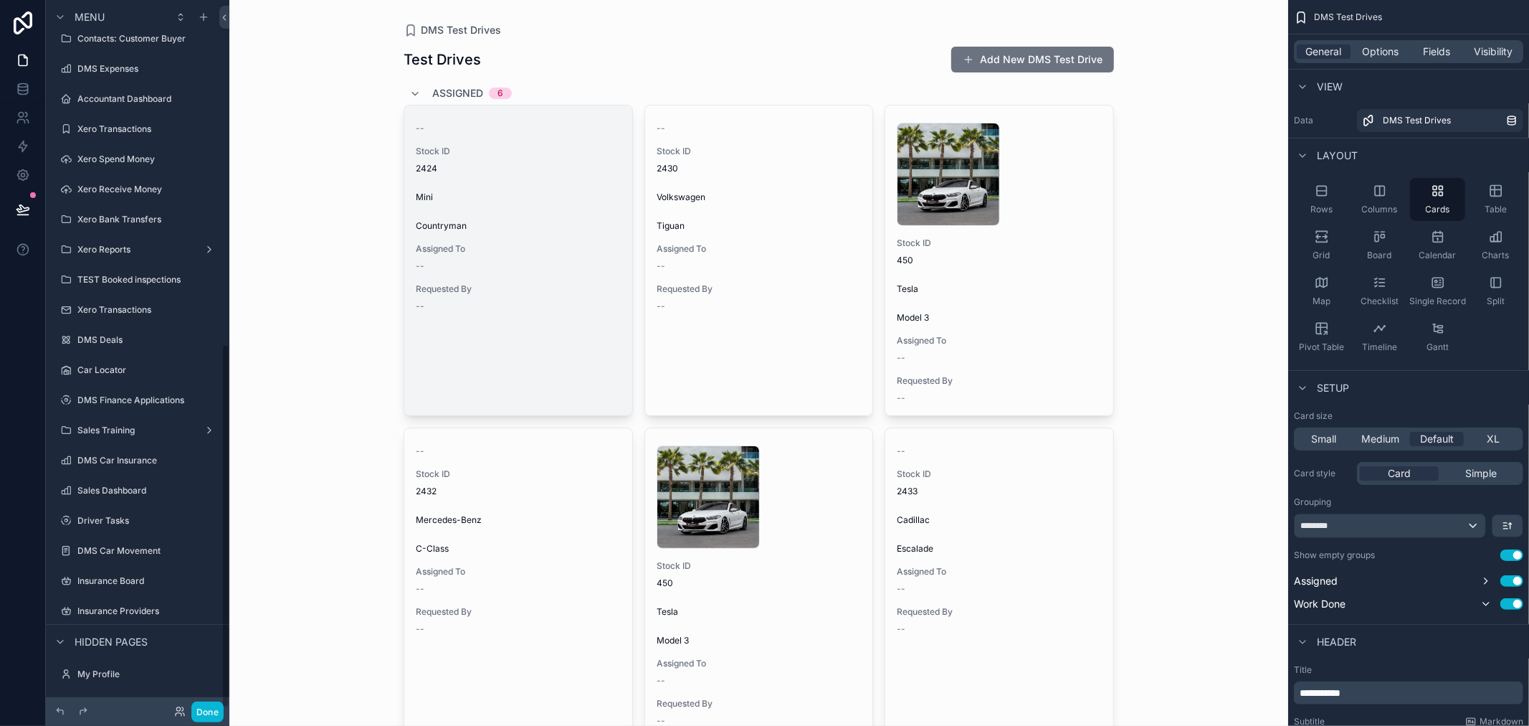 The height and width of the screenshot is (726, 1529). I want to click on a: Contacts: Customer Buyer, so click(138, 39).